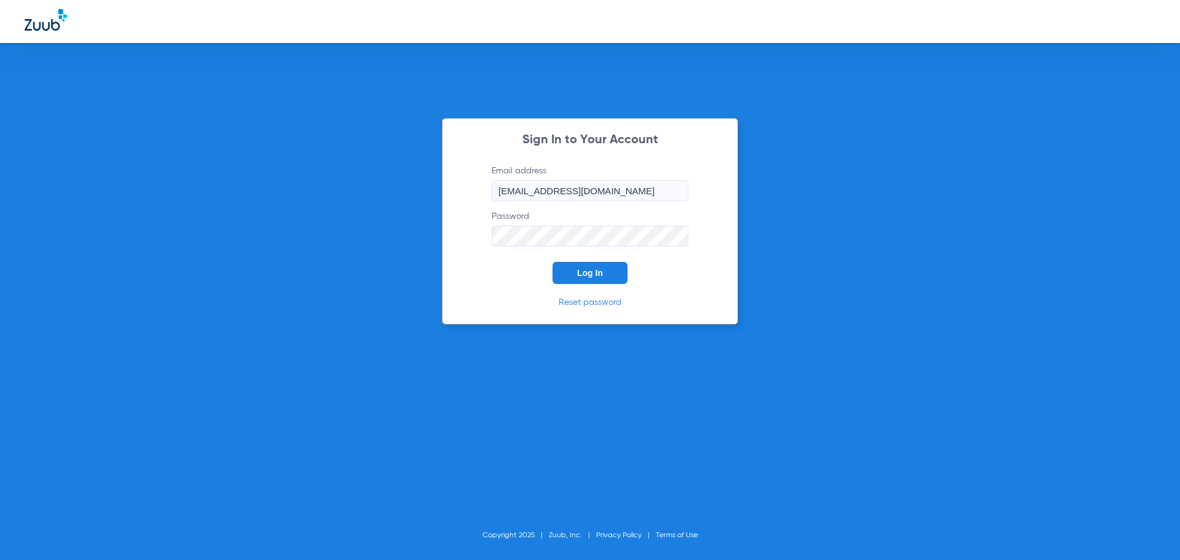 This screenshot has width=1180, height=560. Describe the element at coordinates (590, 236) in the screenshot. I see `input: Password` at that location.